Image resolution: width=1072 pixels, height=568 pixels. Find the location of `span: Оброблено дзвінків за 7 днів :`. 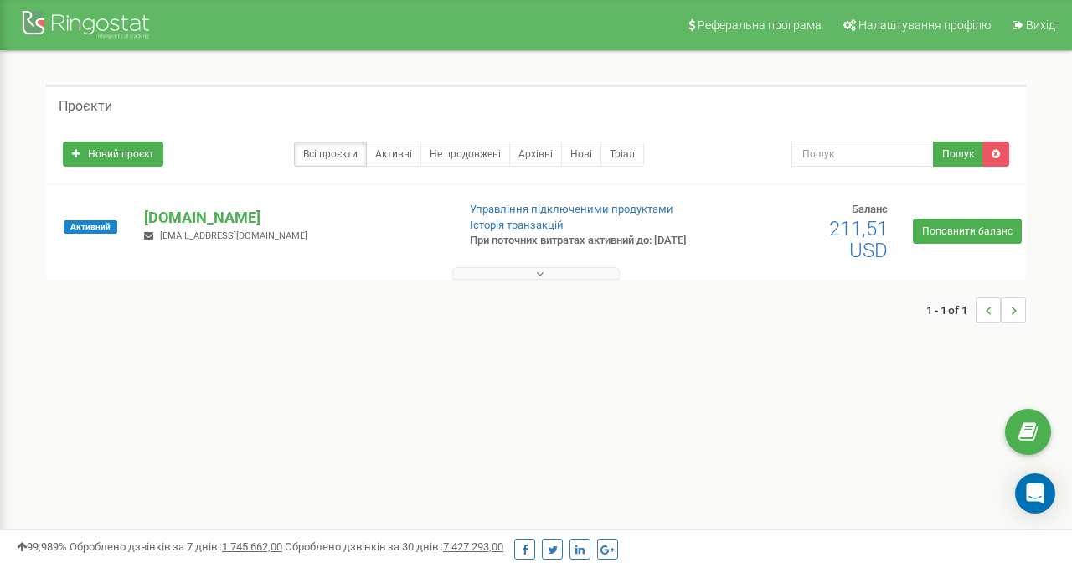

span: Оброблено дзвінків за 7 днів : is located at coordinates (176, 546).